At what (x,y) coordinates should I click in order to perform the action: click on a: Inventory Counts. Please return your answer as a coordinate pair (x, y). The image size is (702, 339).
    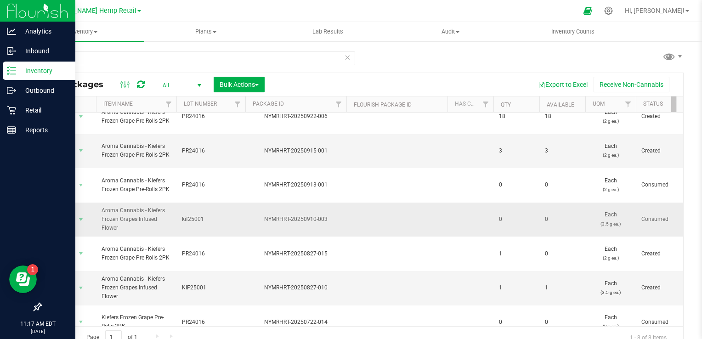
    Looking at the image, I should click on (573, 32).